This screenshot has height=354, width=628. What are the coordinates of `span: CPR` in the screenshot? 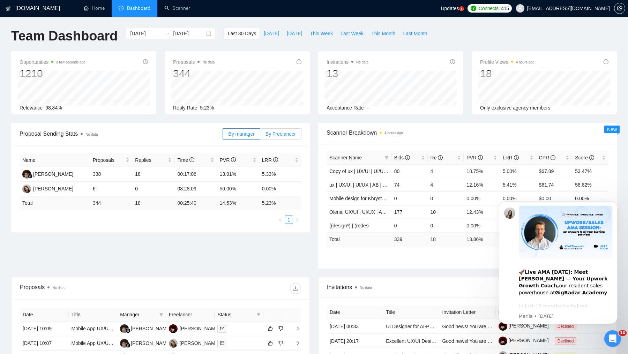 It's located at (547, 158).